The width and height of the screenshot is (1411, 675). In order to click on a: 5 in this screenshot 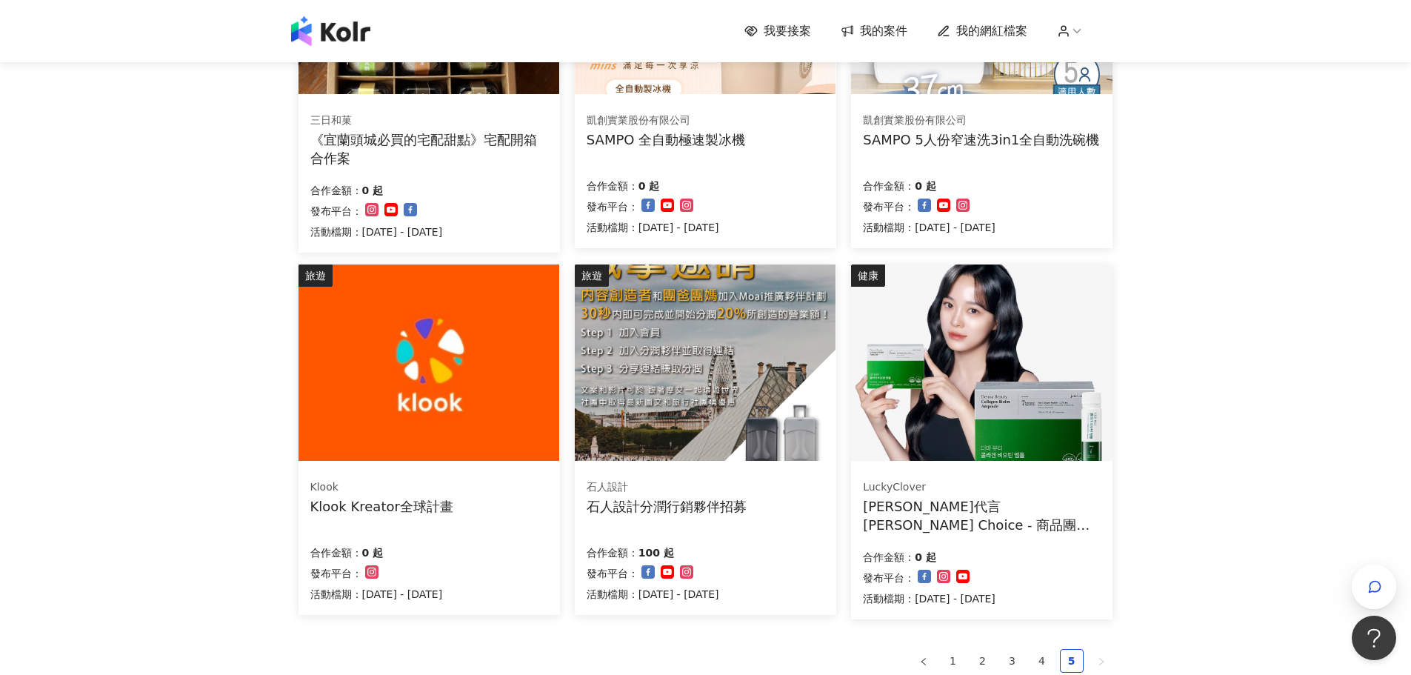, I will do `click(1071, 660)`.